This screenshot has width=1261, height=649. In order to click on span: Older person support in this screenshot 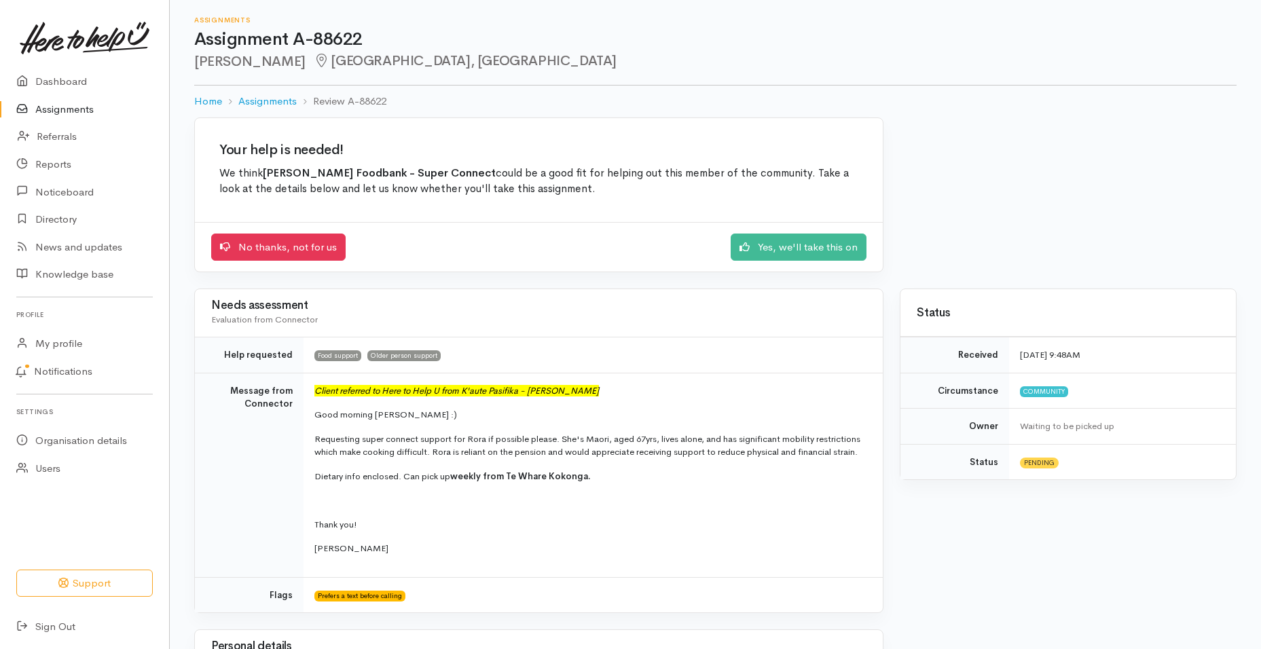, I will do `click(404, 356)`.